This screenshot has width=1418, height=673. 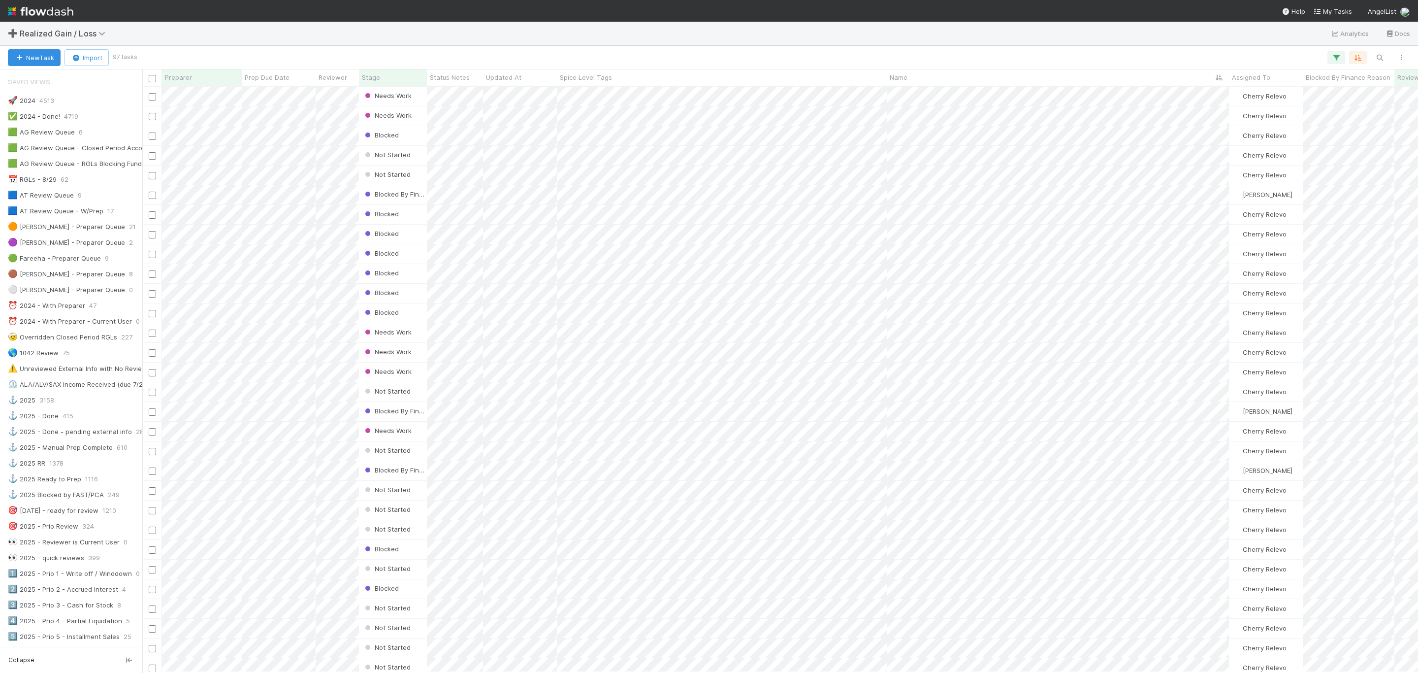 I want to click on span: Updated At, so click(x=504, y=77).